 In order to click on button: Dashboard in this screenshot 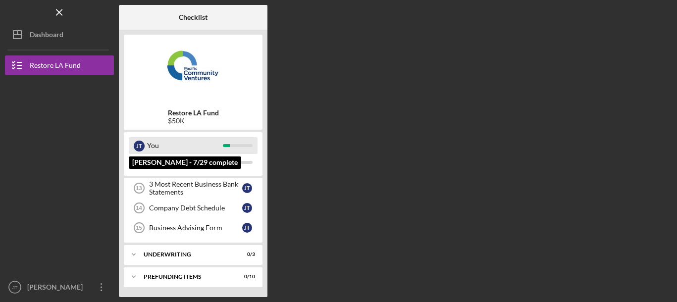, I will do `click(59, 35)`.